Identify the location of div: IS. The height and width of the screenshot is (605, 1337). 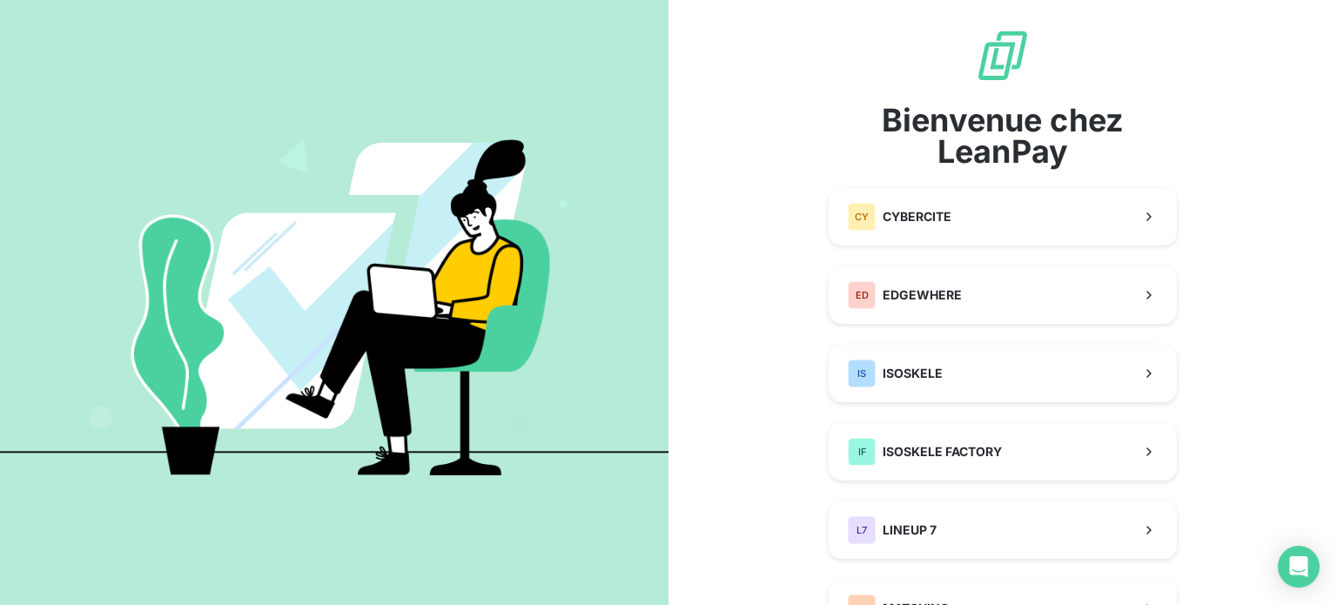
(861, 373).